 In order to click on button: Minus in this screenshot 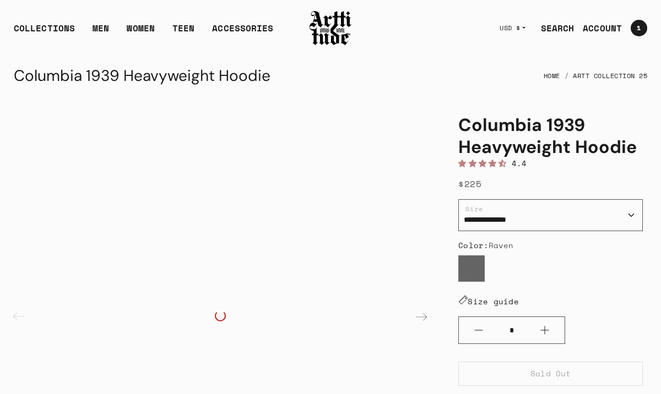, I will do `click(479, 331)`.